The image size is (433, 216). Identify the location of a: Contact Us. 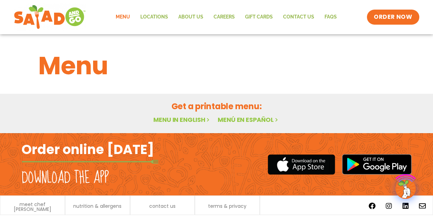
(298, 17).